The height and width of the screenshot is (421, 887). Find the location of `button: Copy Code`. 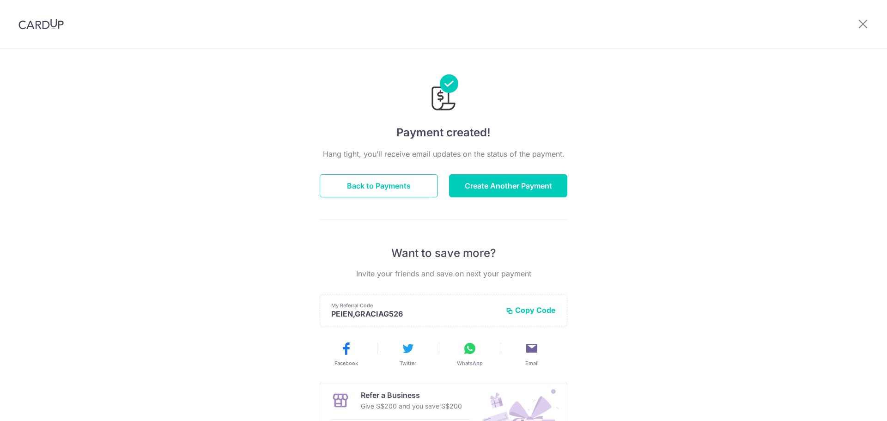

button: Copy Code is located at coordinates (531, 310).